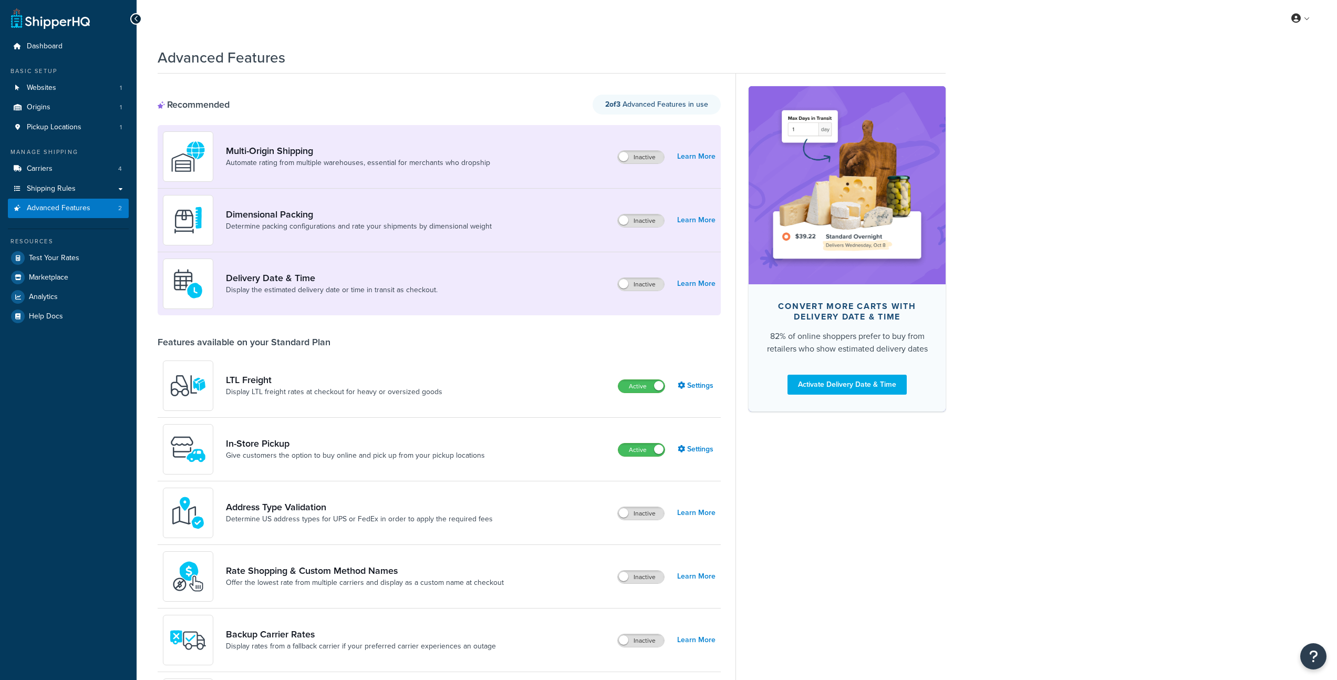 The height and width of the screenshot is (680, 1337). Describe the element at coordinates (358, 151) in the screenshot. I see `a: Multi-Origin Shipping` at that location.